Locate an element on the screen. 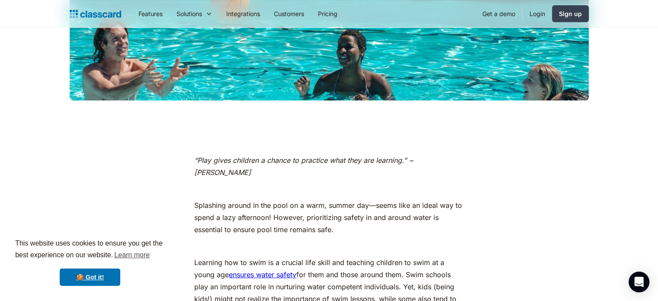  div: cookieconsent is located at coordinates (90, 262).